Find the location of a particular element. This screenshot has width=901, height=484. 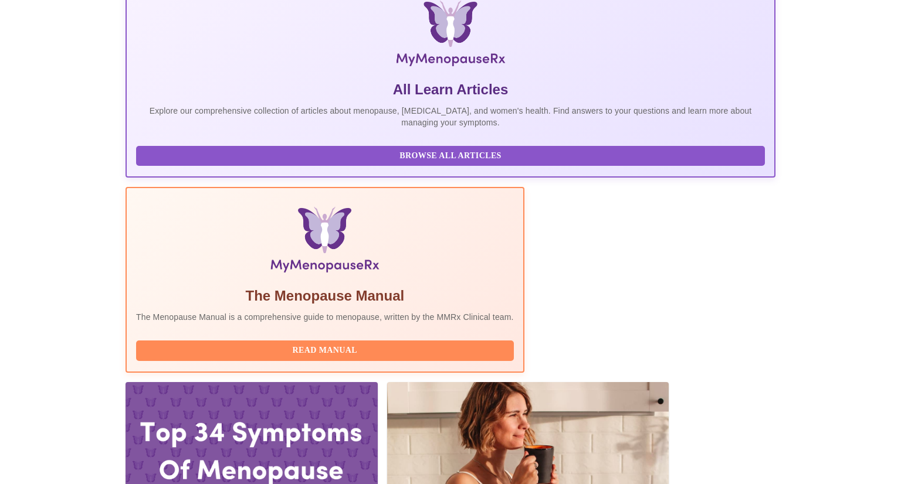

p: The Menopause Manual is a comprehensive guide to menopause, written by the MMRx Clinical team. is located at coordinates (325, 317).